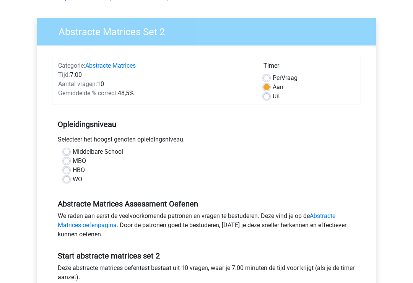 The height and width of the screenshot is (283, 413). I want to click on span: Aantal vragen:, so click(78, 84).